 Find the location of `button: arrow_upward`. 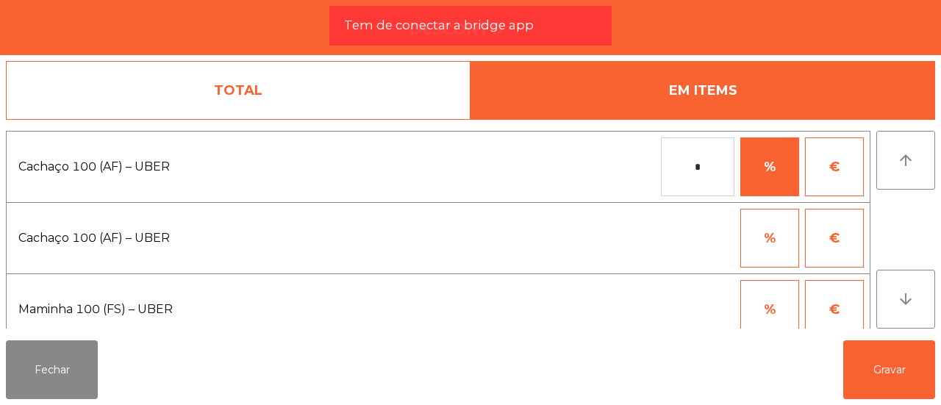

button: arrow_upward is located at coordinates (906, 160).